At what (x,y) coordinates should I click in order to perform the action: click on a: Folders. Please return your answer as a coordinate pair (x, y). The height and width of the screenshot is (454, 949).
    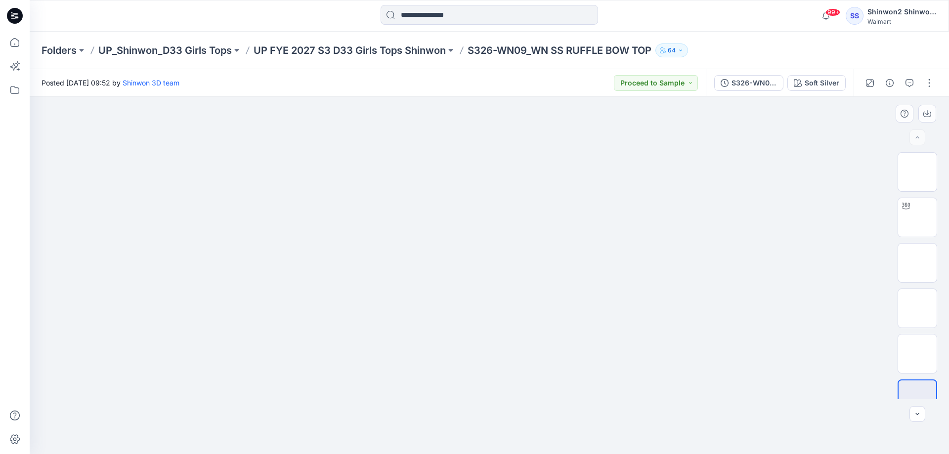
    Looking at the image, I should click on (59, 50).